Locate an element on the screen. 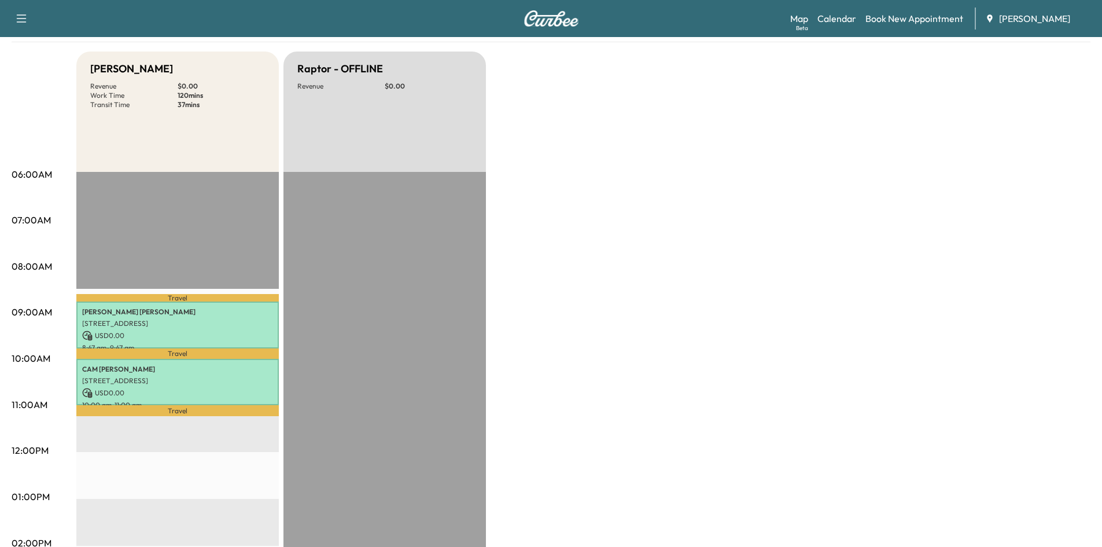 The height and width of the screenshot is (547, 1102). a: MapBeta is located at coordinates (799, 19).